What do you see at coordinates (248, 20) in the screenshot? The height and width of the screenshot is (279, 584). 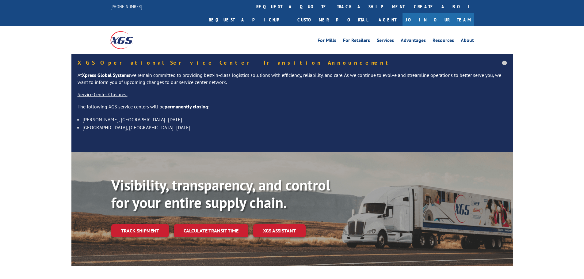 I see `a: Request a pickup` at bounding box center [248, 20].